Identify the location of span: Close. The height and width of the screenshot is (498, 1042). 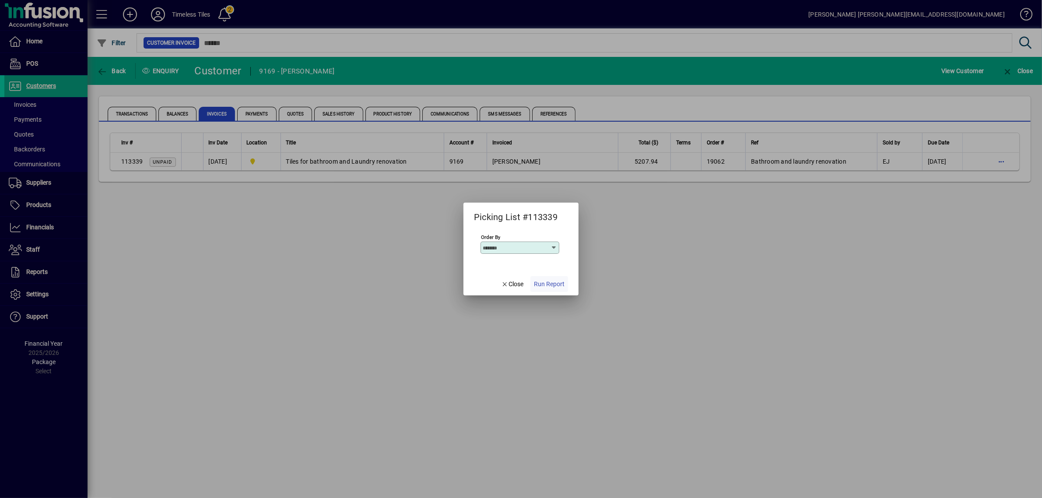
(512, 284).